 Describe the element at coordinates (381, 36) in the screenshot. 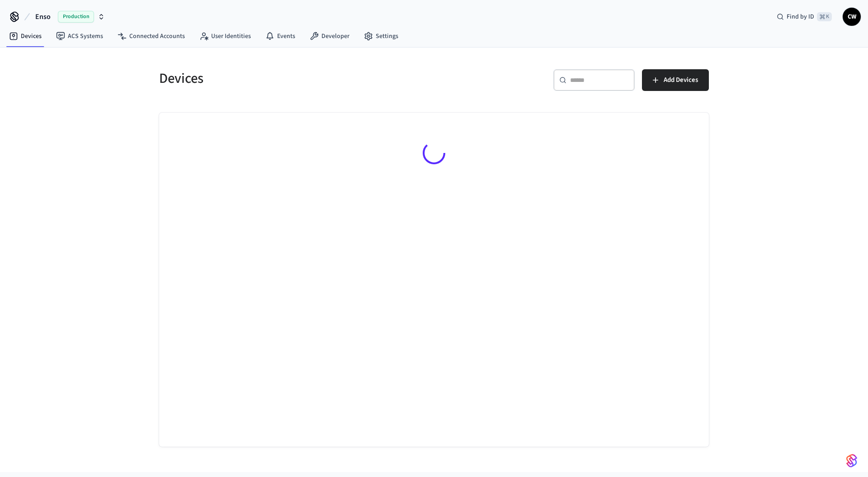

I see `a: Settings` at that location.